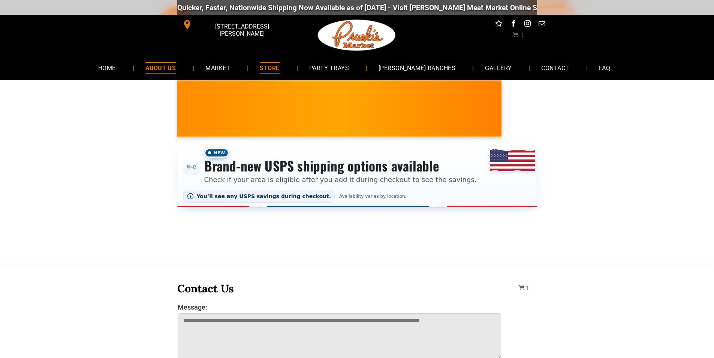 This screenshot has height=358, width=714. Describe the element at coordinates (340, 166) in the screenshot. I see `h3: Brand-new USPS shipping options available` at that location.